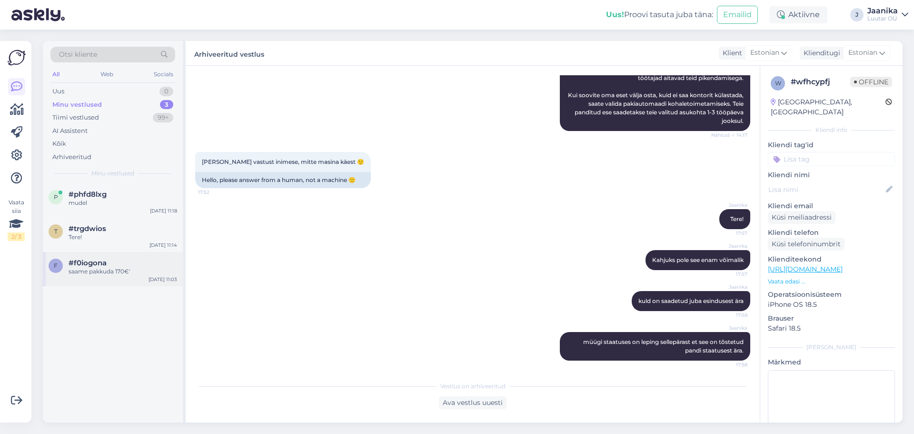  Describe the element at coordinates (229, 53) in the screenshot. I see `label: Arhiveeritud vestlus` at that location.